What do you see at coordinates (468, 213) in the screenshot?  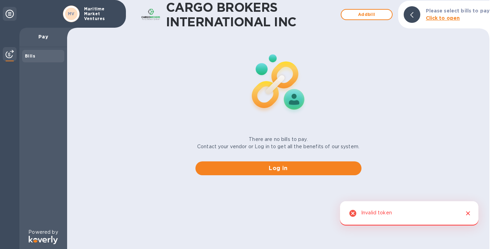 I see `button: Close` at bounding box center [468, 213].